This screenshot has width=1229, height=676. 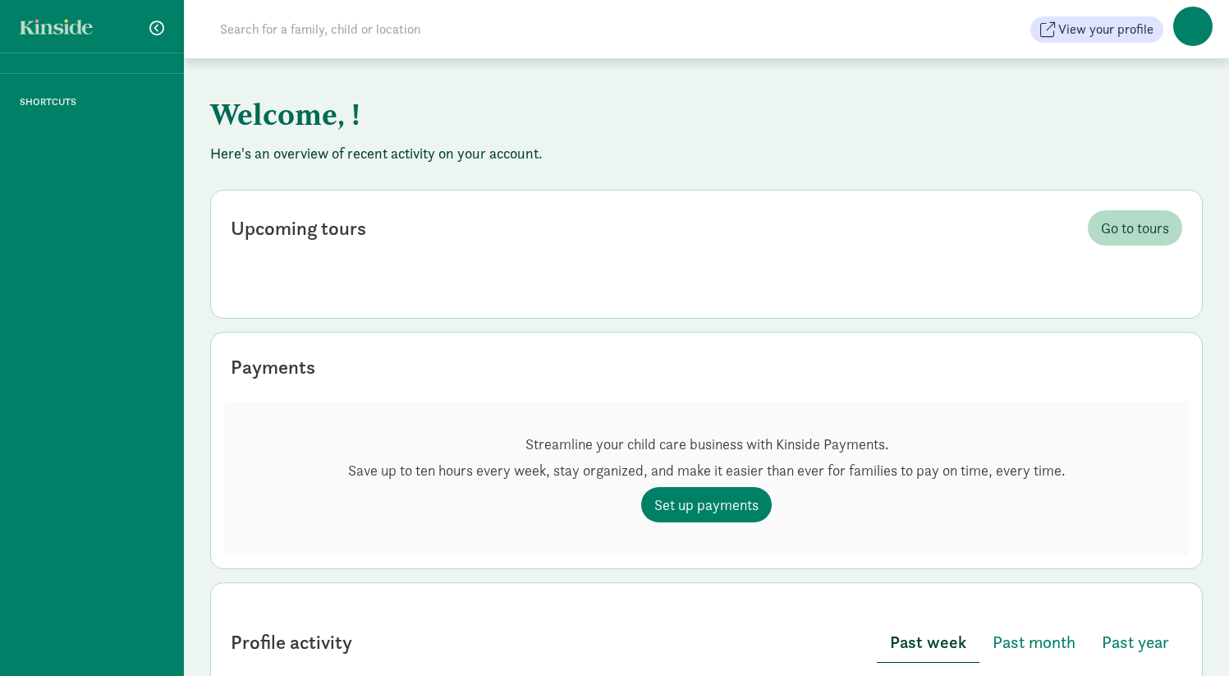 I want to click on span: Past month, so click(x=1034, y=642).